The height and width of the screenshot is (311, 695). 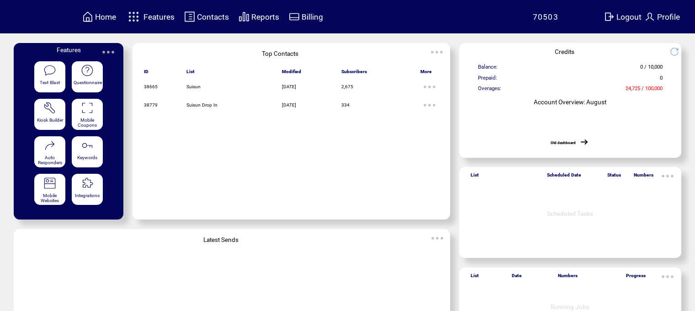 I want to click on span: 24,725 / 100,000, so click(x=644, y=90).